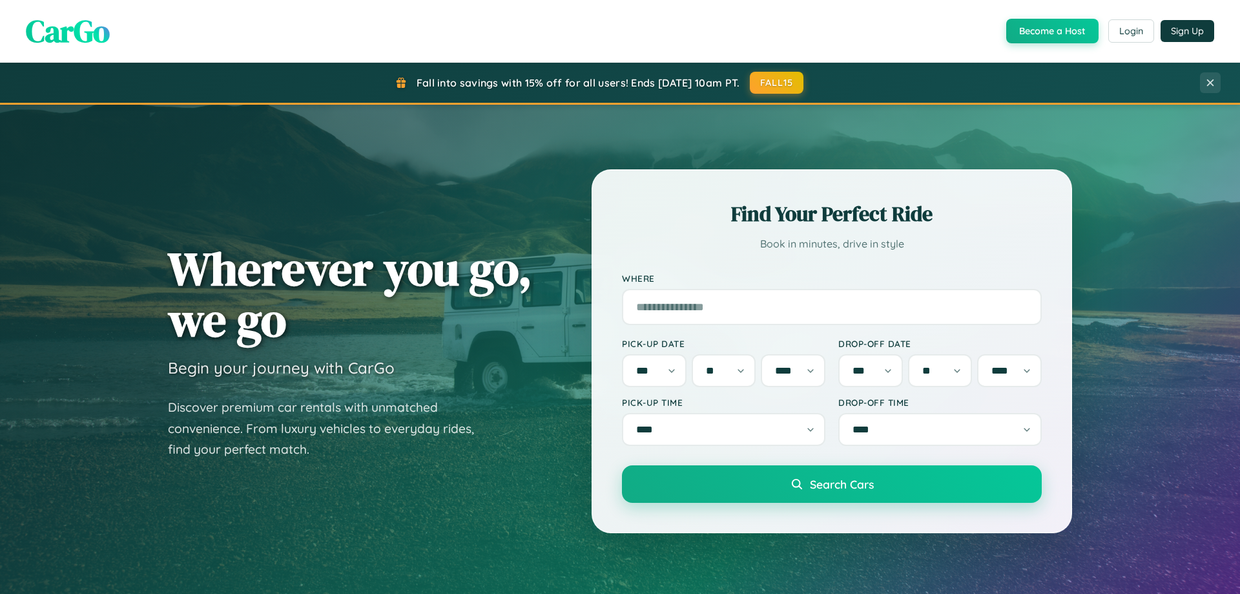  Describe the element at coordinates (832, 244) in the screenshot. I see `p: Book in minutes, drive in style` at that location.